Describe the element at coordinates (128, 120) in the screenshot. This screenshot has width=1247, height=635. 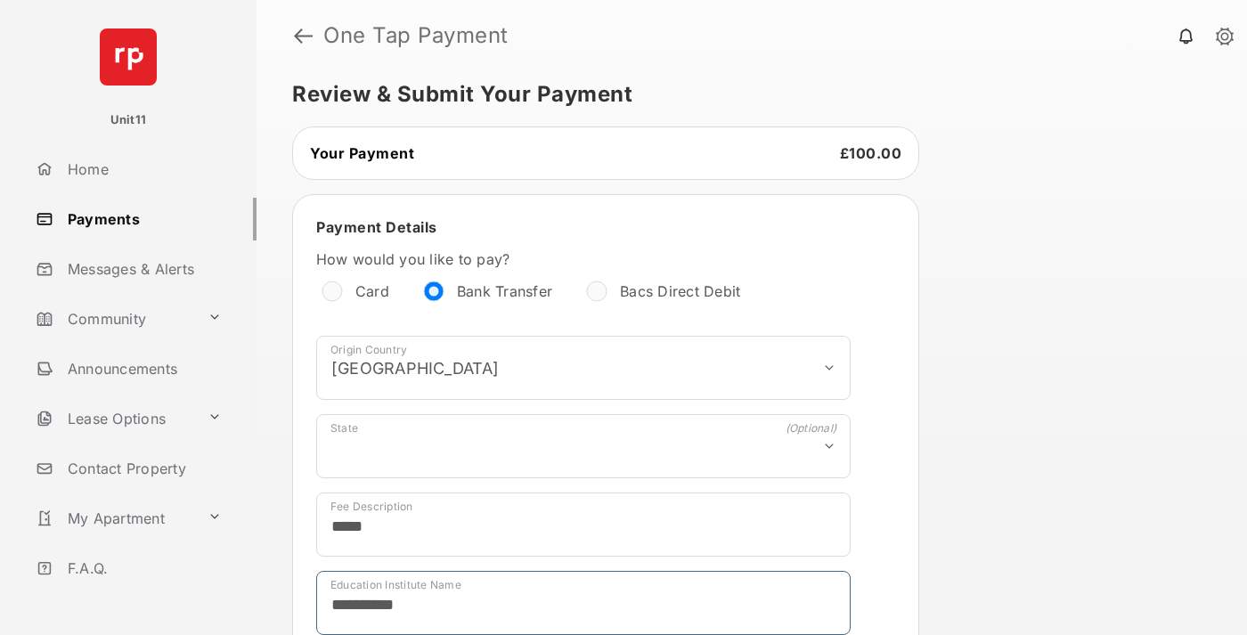
I see `p: Unit11` at that location.